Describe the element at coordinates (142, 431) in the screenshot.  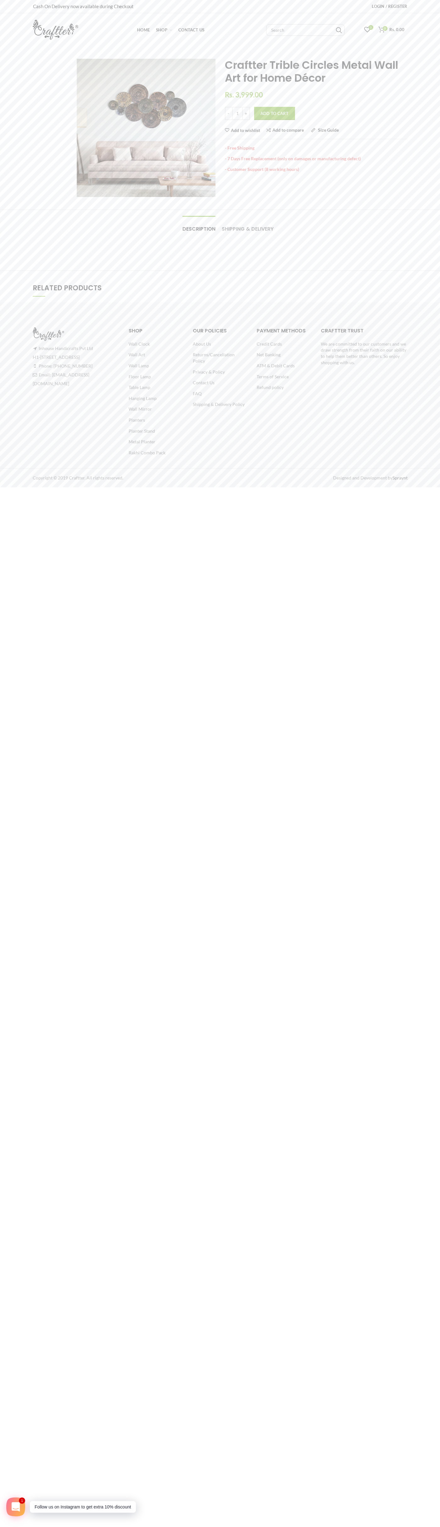
I see `span: Planter Stand` at that location.